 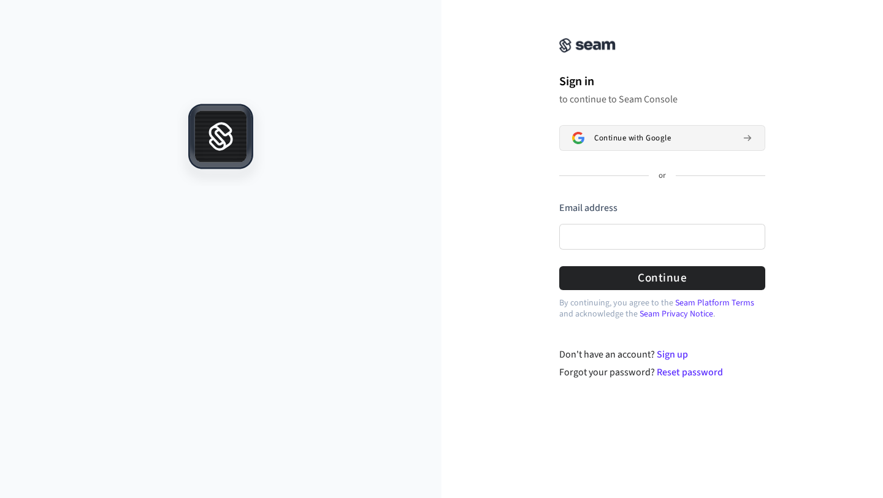 What do you see at coordinates (587, 45) in the screenshot?
I see `img: Seam Console` at bounding box center [587, 45].